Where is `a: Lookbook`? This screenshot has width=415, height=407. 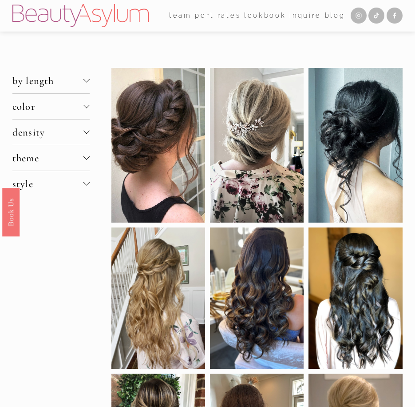
a: Lookbook is located at coordinates (265, 16).